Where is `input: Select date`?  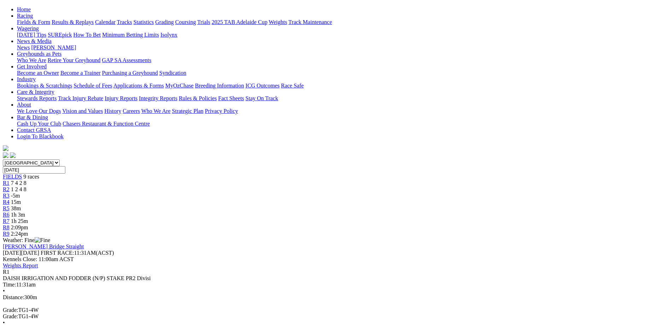
input: Select date is located at coordinates (34, 170).